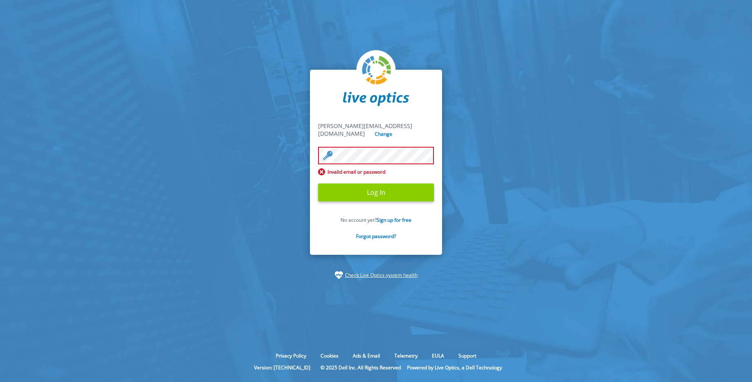 The height and width of the screenshot is (382, 752). I want to click on span: Invalid email or password, so click(376, 172).